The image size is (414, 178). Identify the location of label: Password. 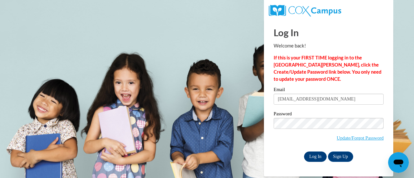
(329, 115).